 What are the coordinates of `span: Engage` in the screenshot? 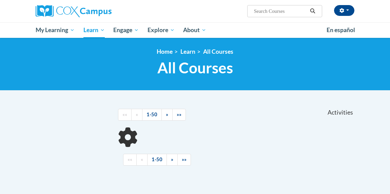 It's located at (126, 30).